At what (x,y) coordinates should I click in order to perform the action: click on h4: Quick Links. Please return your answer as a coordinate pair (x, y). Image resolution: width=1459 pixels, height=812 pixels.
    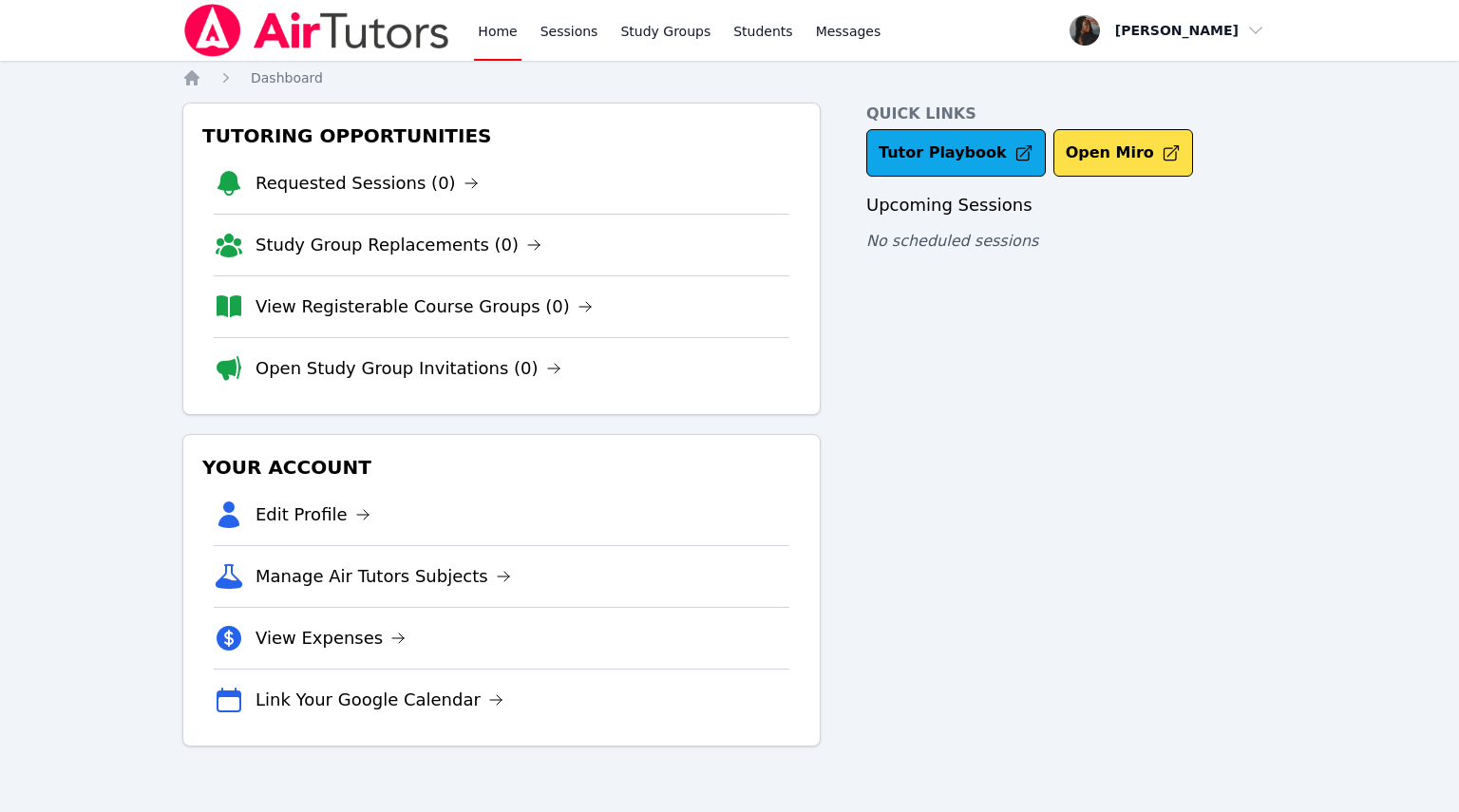
    Looking at the image, I should click on (1072, 114).